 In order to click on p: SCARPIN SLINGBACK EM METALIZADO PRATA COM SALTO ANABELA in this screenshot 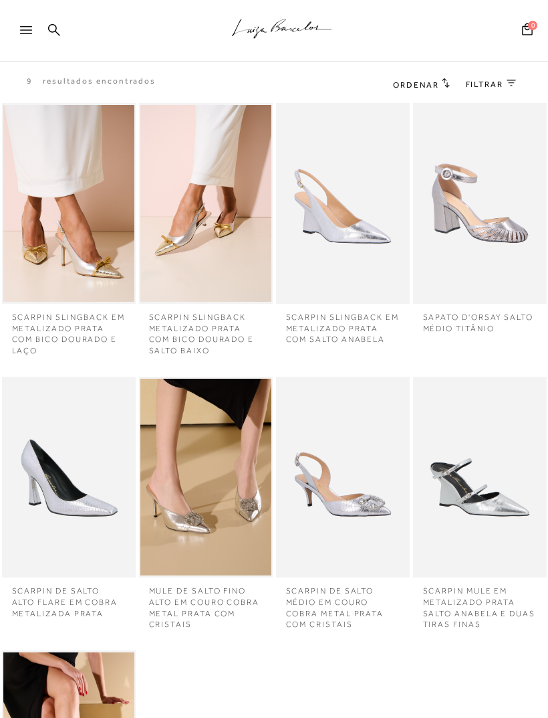, I will do `click(343, 324)`.